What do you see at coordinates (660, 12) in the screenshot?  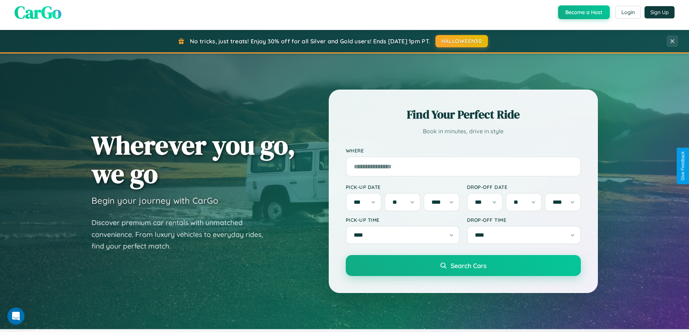 I see `button: Sign Up` at bounding box center [660, 12].